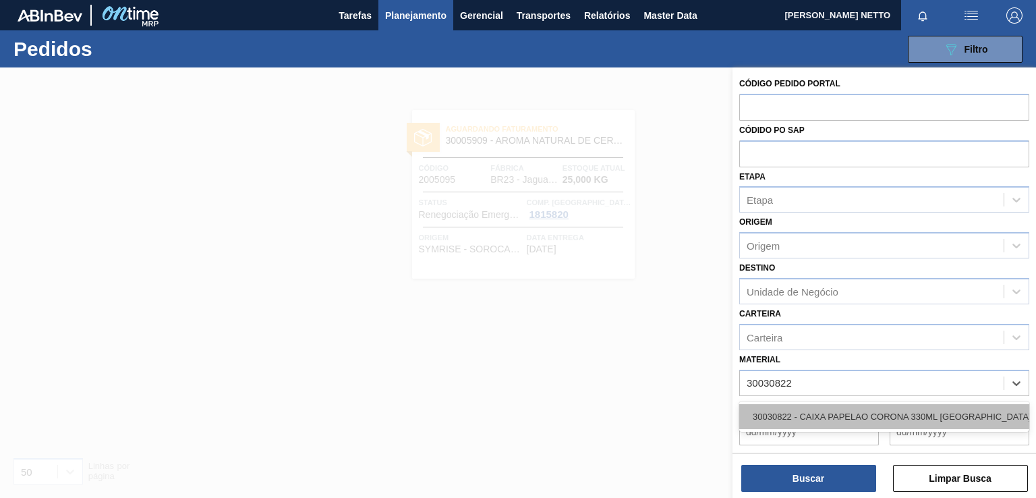 Image resolution: width=1036 pixels, height=498 pixels. What do you see at coordinates (972, 16) in the screenshot?
I see `img: userActions` at bounding box center [972, 16].